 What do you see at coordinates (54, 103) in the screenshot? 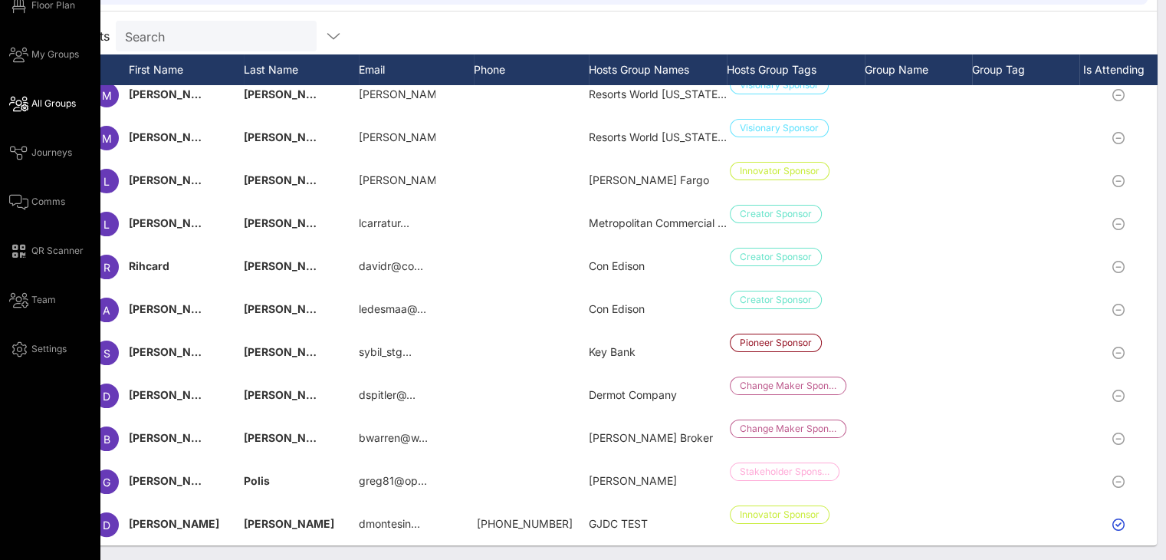
I see `span: All Groups` at bounding box center [54, 103].